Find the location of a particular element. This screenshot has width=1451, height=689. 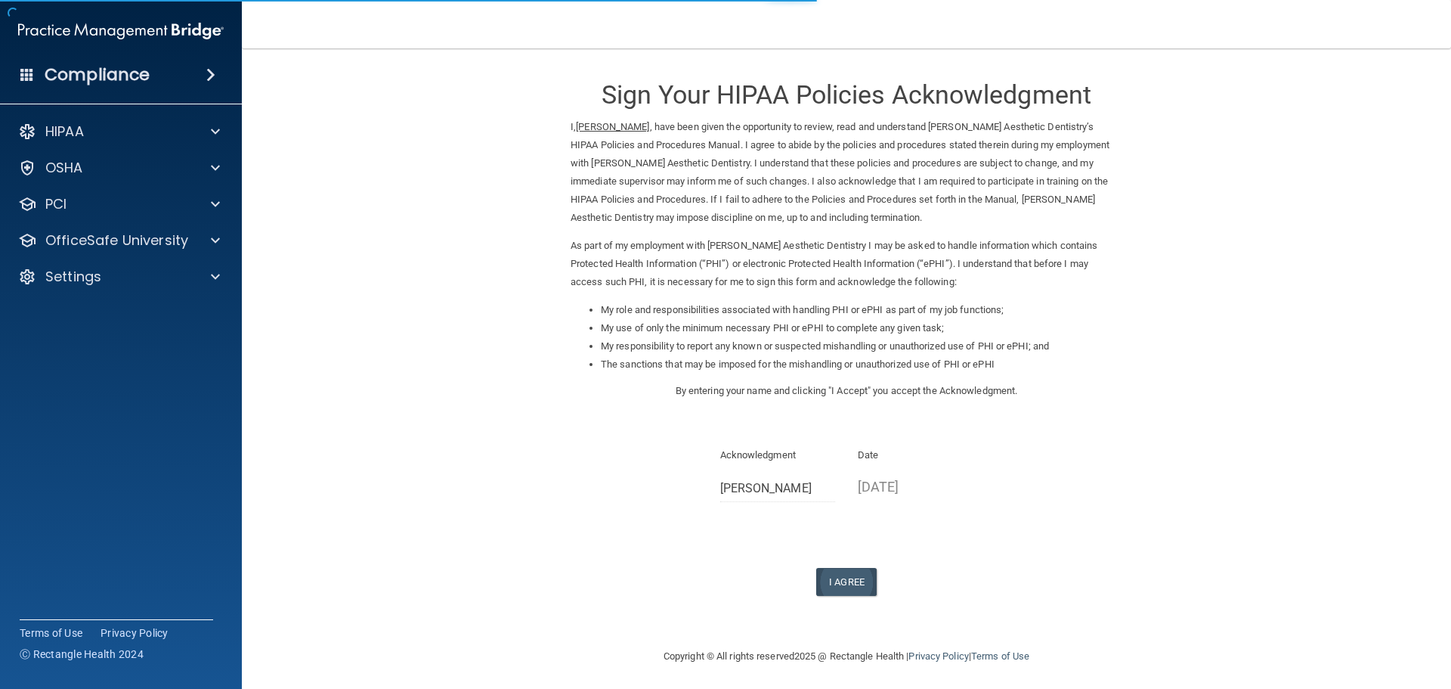

h3: Sign Your HIPAA Policies Acknowledgment is located at coordinates (847, 94).